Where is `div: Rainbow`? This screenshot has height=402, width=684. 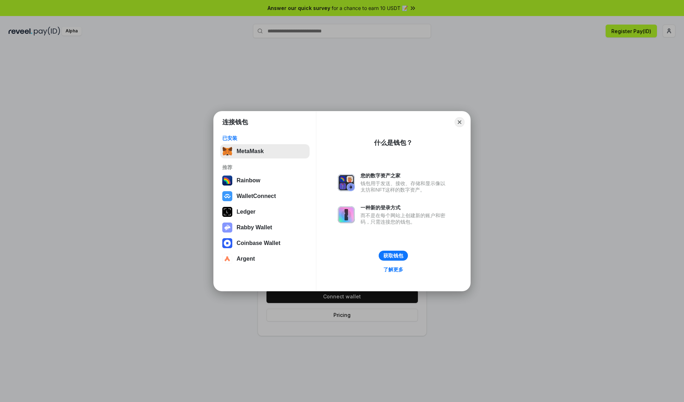 div: Rainbow is located at coordinates (248, 181).